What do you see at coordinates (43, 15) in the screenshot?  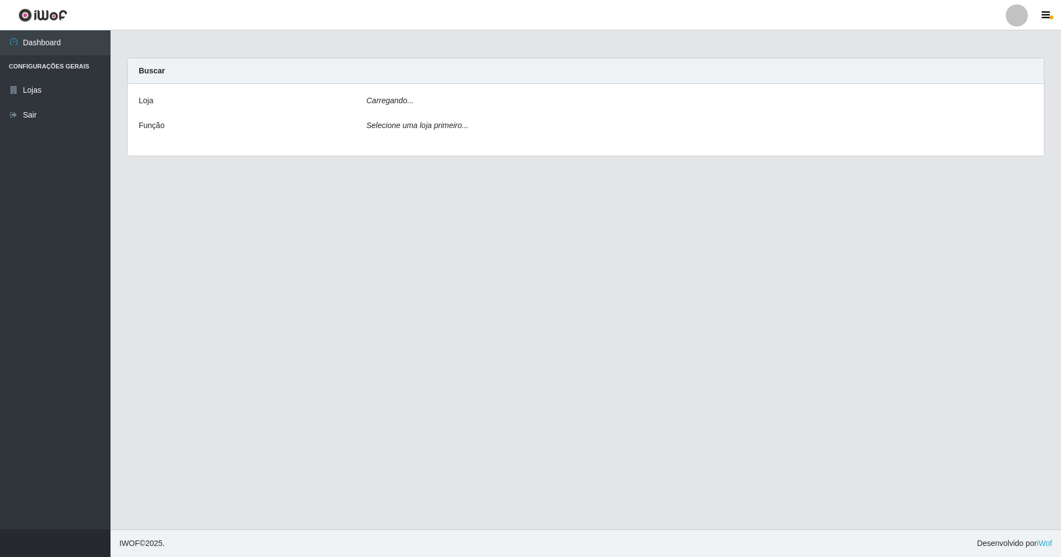 I see `img: CoreUI Logo` at bounding box center [43, 15].